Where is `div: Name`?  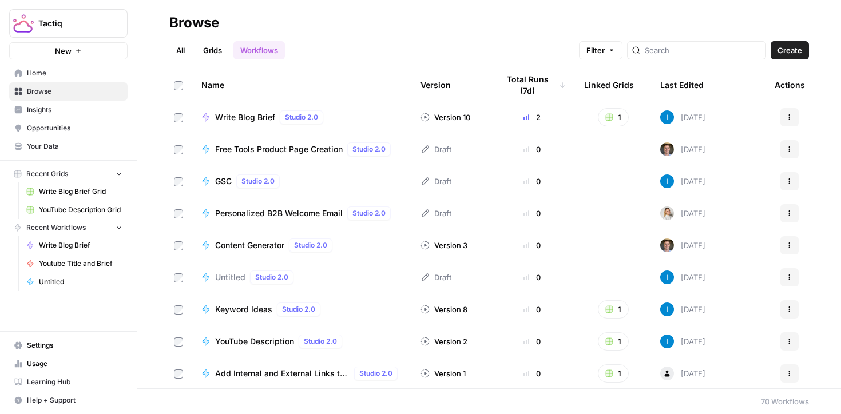
div: Name is located at coordinates (301, 85).